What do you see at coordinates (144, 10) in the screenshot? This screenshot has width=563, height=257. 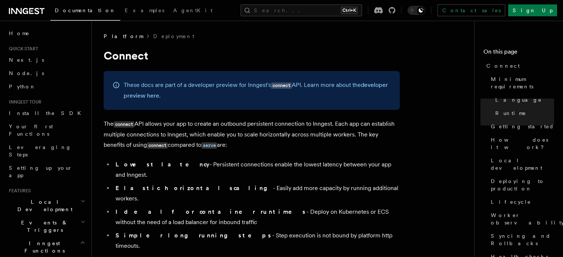 I see `span: Examples` at bounding box center [144, 10].